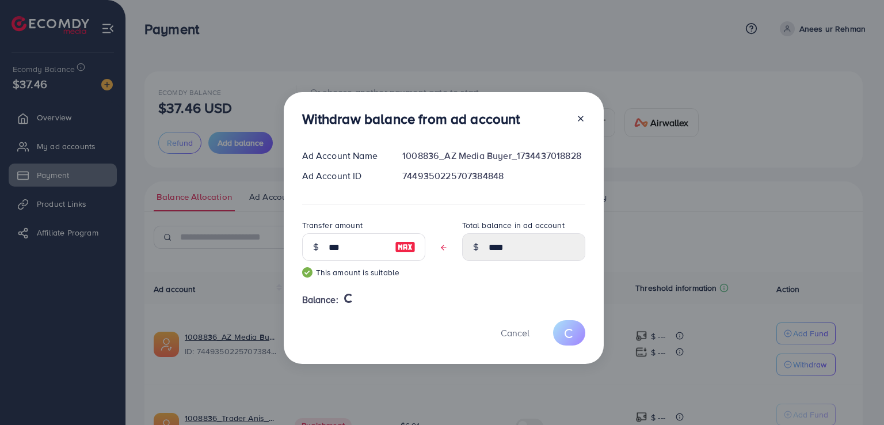 Image resolution: width=884 pixels, height=425 pixels. What do you see at coordinates (343, 176) in the screenshot?
I see `div: Ad Account ID` at bounding box center [343, 176].